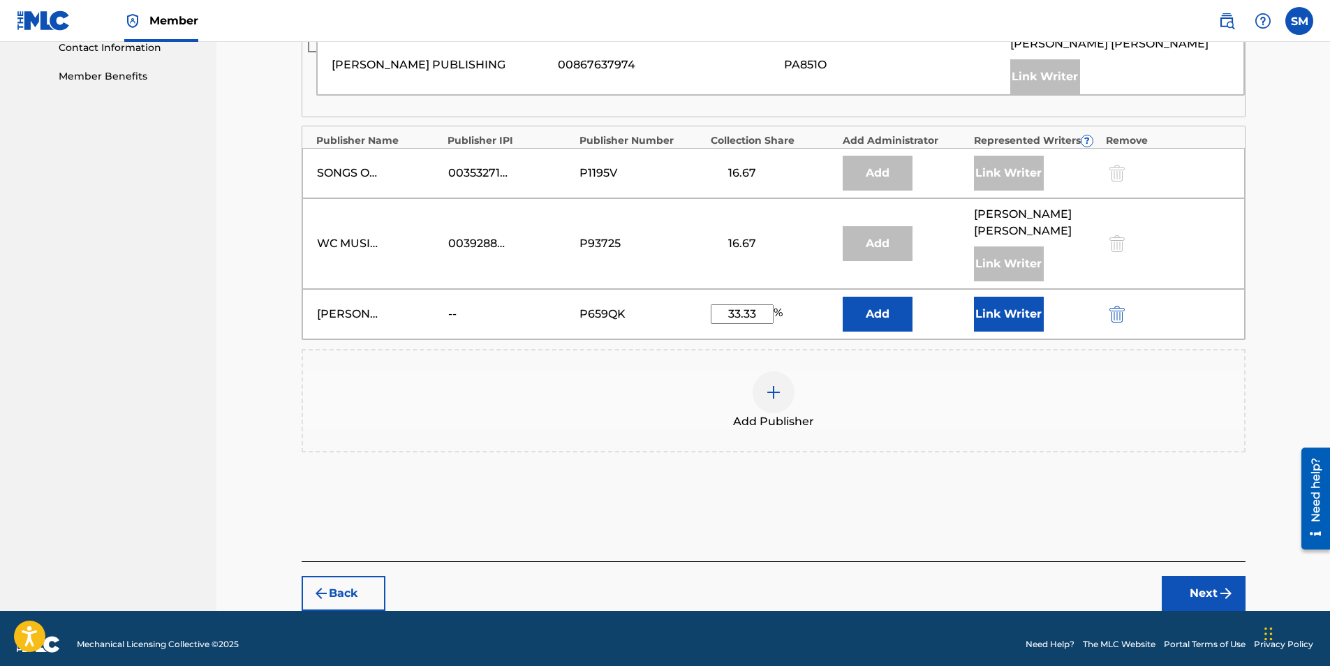  I want to click on img: f7272a7cc735f4ea7f67.svg, so click(1226, 593).